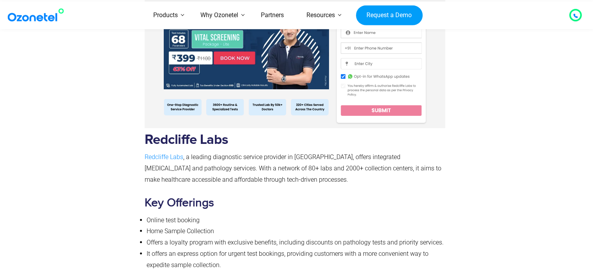 The image size is (593, 271). Describe the element at coordinates (173, 219) in the screenshot. I see `span: Online test booking` at that location.